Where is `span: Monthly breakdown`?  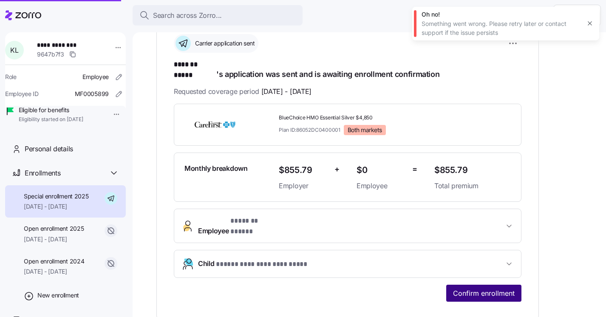
span: Monthly breakdown is located at coordinates (216, 168).